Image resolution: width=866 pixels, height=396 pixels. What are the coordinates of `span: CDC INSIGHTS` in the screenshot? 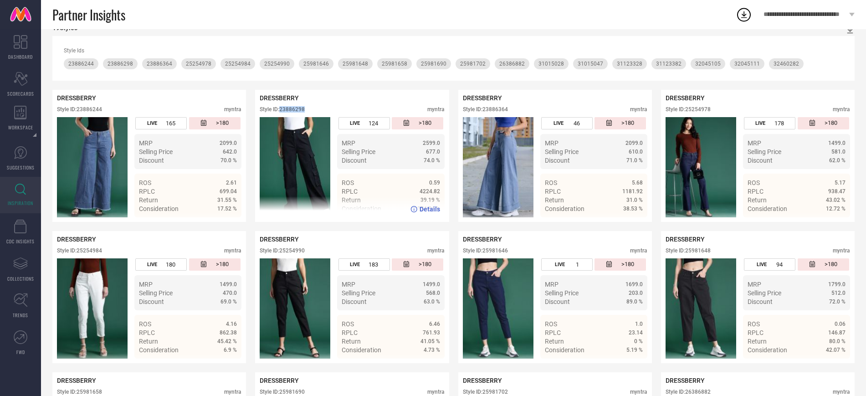 It's located at (21, 241).